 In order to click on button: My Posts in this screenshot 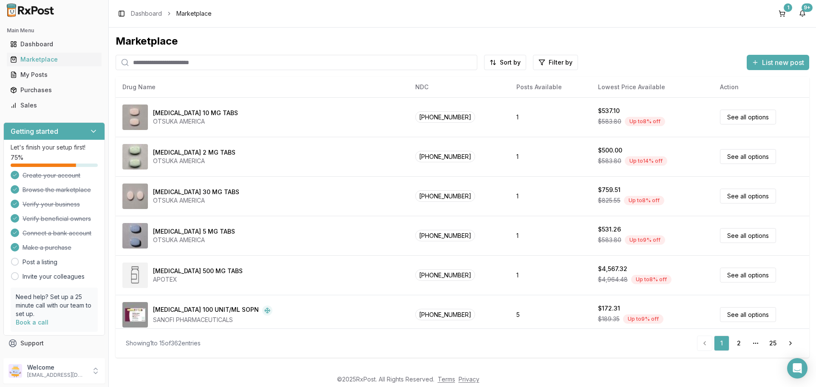, I will do `click(54, 75)`.